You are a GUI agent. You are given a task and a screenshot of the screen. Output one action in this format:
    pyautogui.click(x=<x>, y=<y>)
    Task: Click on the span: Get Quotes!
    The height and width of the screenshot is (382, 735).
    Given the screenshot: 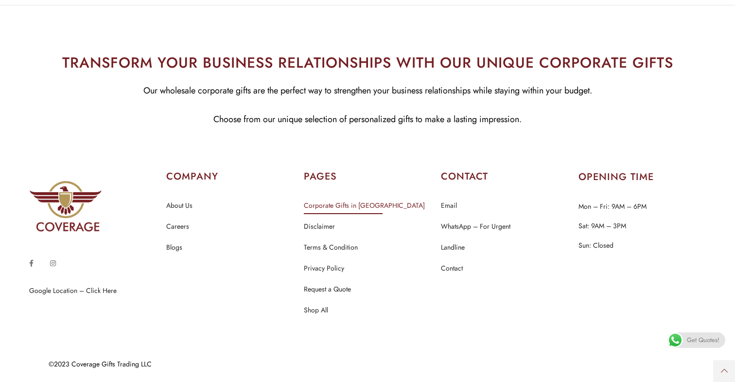 What is the action you would take?
    pyautogui.click(x=703, y=340)
    